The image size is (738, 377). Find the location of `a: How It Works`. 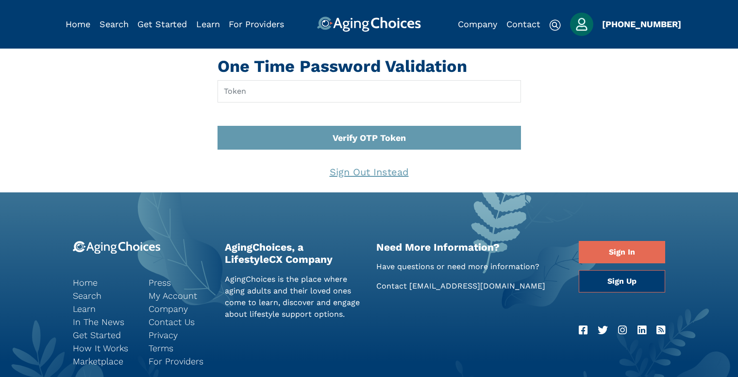

a: How It Works is located at coordinates (103, 348).